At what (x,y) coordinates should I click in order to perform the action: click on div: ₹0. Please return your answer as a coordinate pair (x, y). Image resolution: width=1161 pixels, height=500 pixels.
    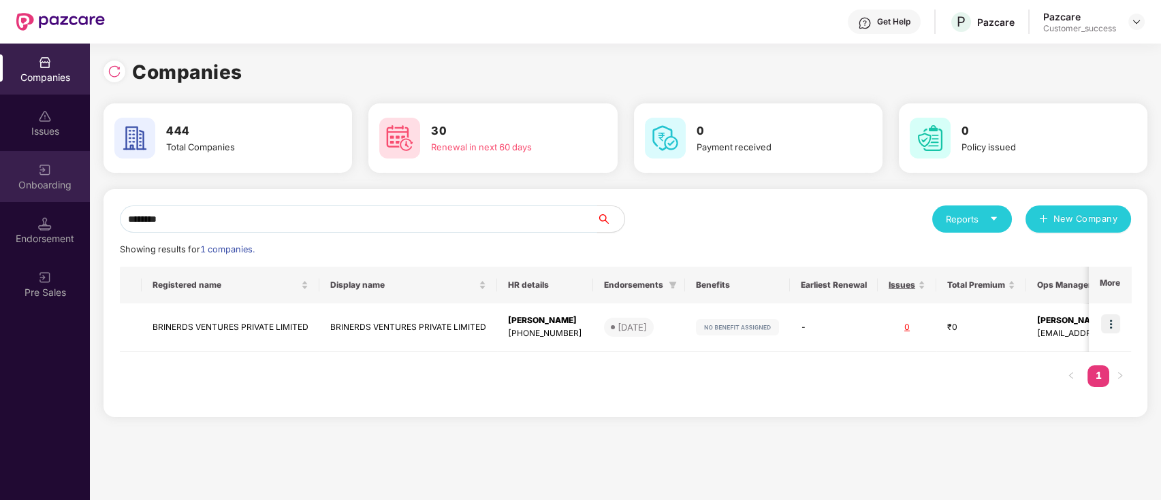
    Looking at the image, I should click on (981, 328).